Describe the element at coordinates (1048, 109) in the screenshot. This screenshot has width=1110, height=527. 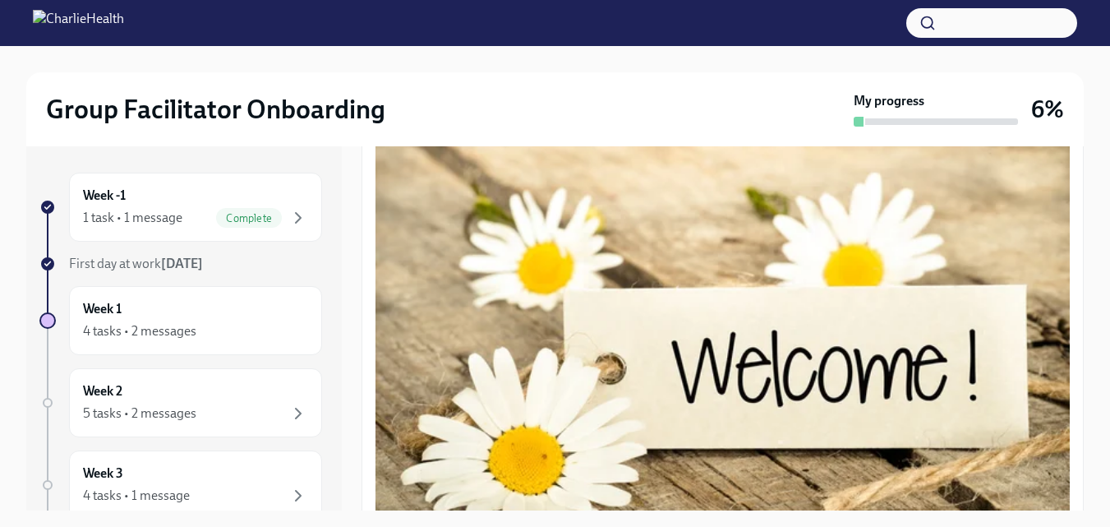
I see `h3: 6%` at that location.